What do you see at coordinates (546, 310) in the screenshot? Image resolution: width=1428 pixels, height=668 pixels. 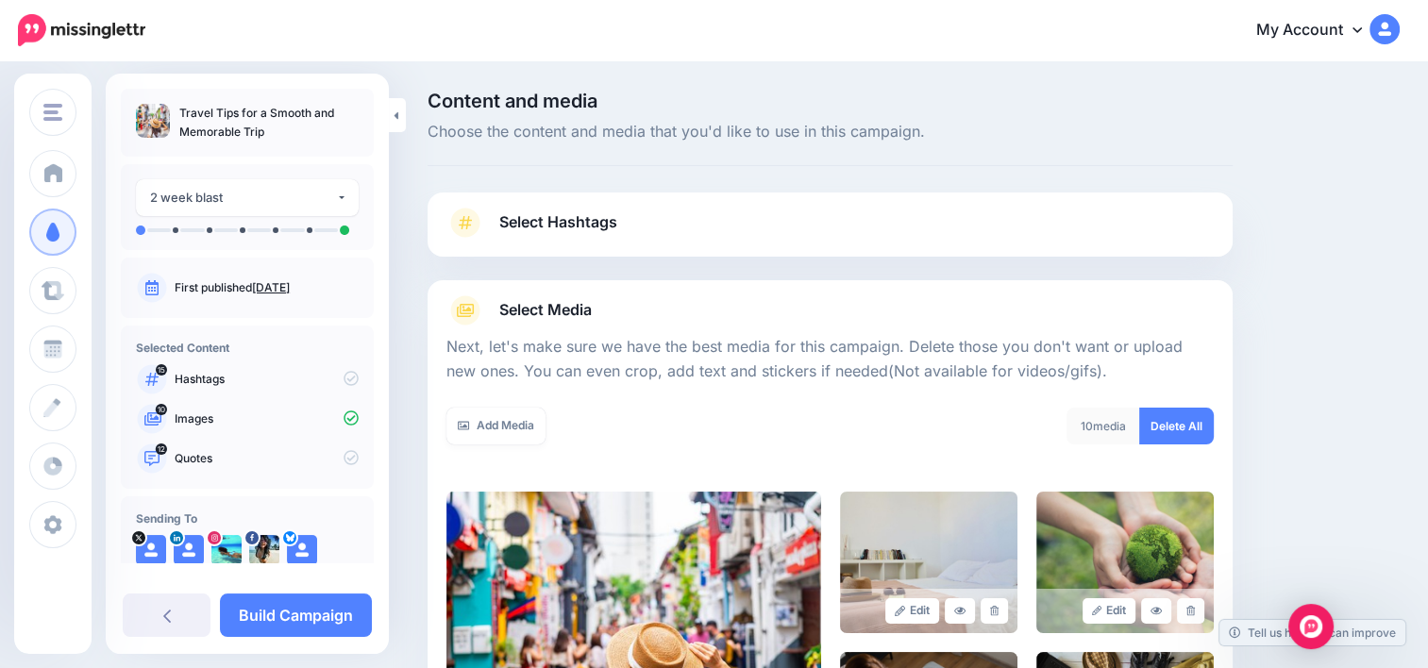 I see `span: Select Media` at bounding box center [546, 310].